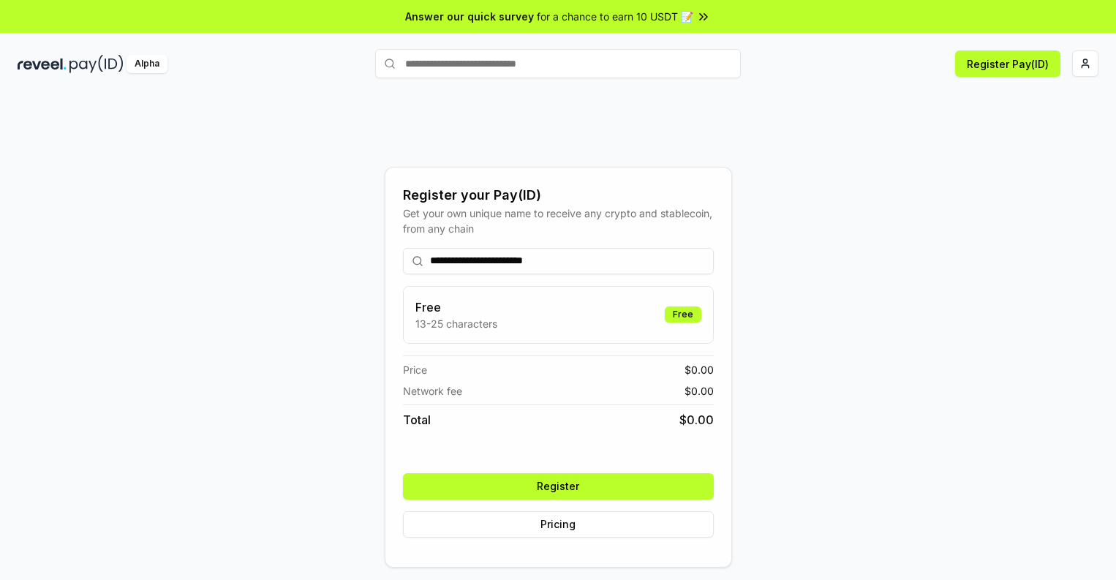 The image size is (1116, 580). What do you see at coordinates (1008, 64) in the screenshot?
I see `button: Register Pay(ID)` at bounding box center [1008, 64].